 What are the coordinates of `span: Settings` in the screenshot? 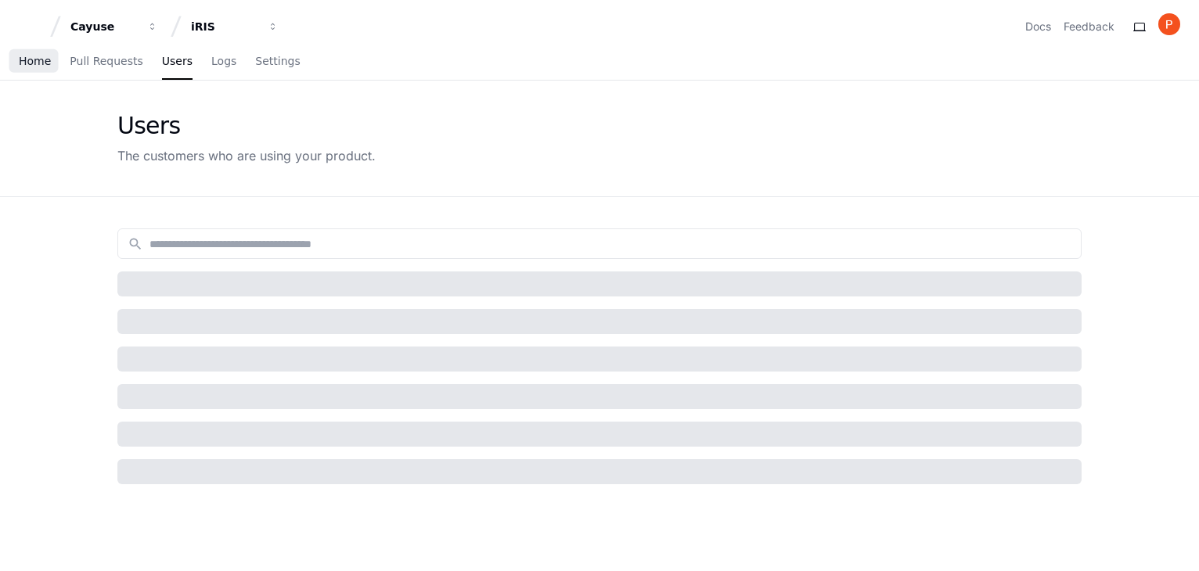 It's located at (277, 61).